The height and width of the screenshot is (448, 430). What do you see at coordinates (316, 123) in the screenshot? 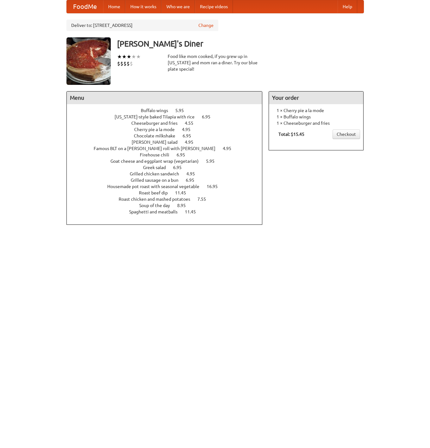
I see `li: 1 × Cheeseburger and fries` at bounding box center [316, 123].